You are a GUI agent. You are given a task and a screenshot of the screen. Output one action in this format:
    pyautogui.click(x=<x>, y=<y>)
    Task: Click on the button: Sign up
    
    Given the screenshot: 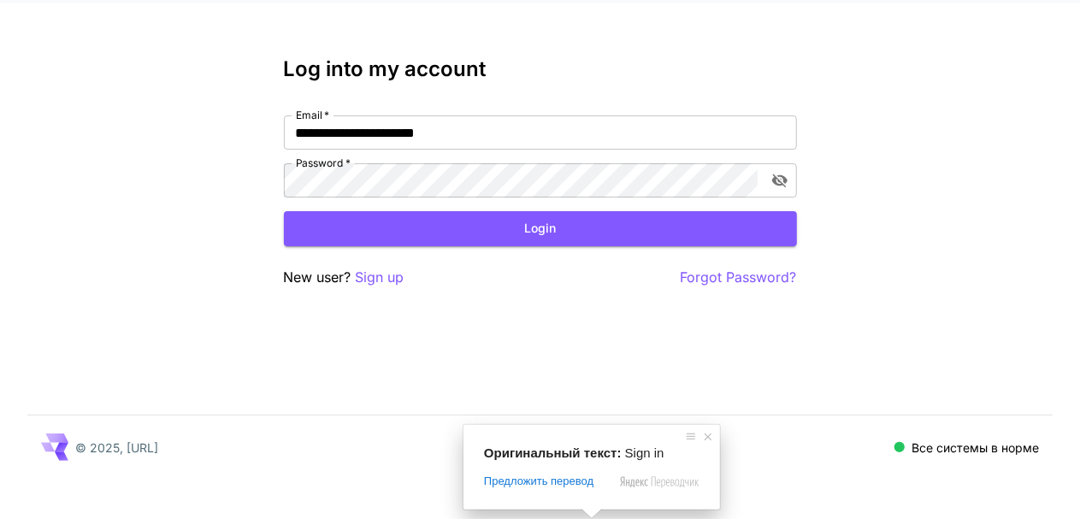 What is the action you would take?
    pyautogui.click(x=380, y=277)
    